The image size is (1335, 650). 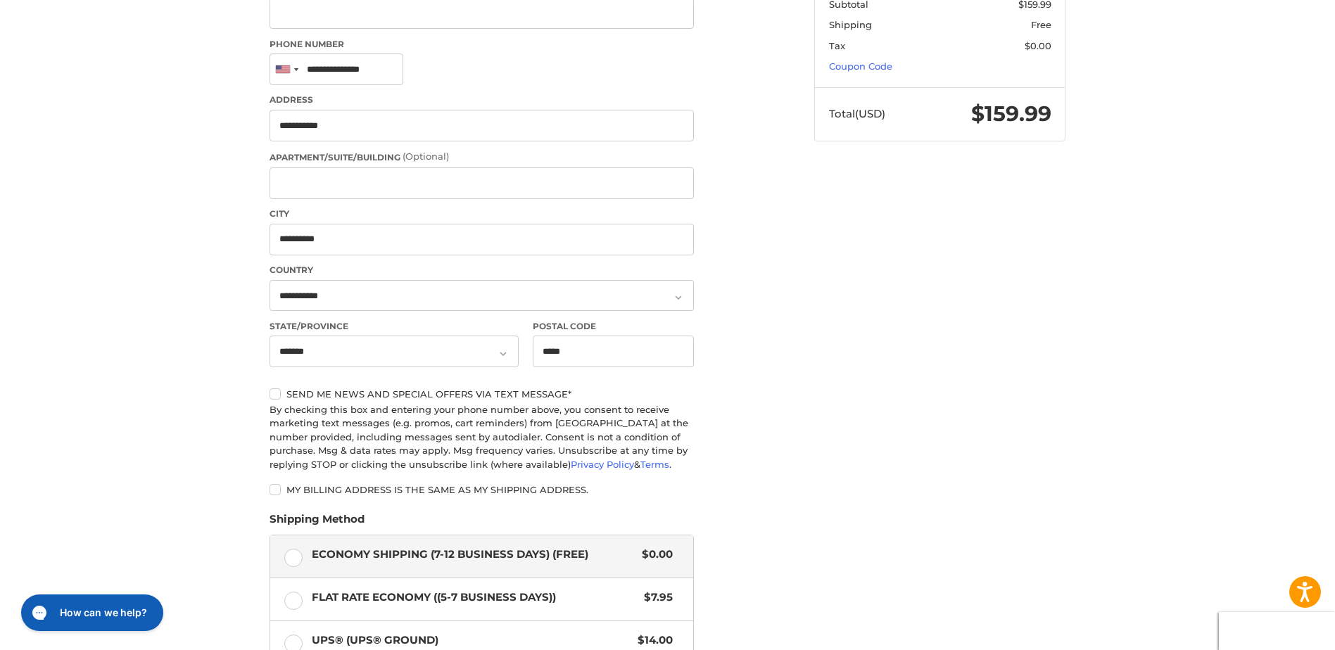 I want to click on label: Postal Code, so click(x=614, y=326).